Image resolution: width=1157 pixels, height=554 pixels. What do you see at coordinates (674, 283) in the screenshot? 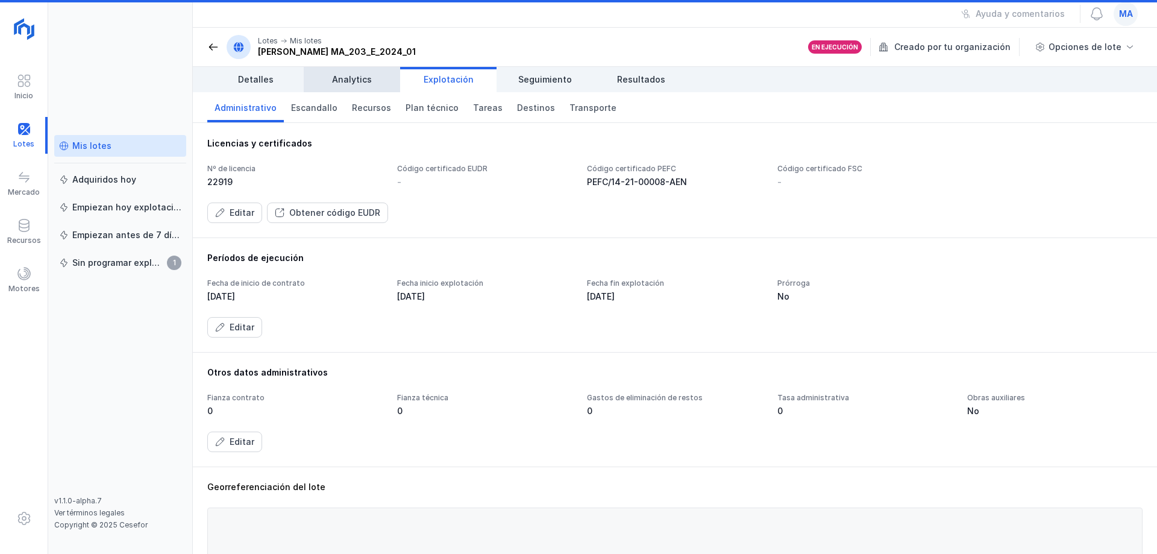
I see `div: Fecha fin explotación` at bounding box center [674, 283].